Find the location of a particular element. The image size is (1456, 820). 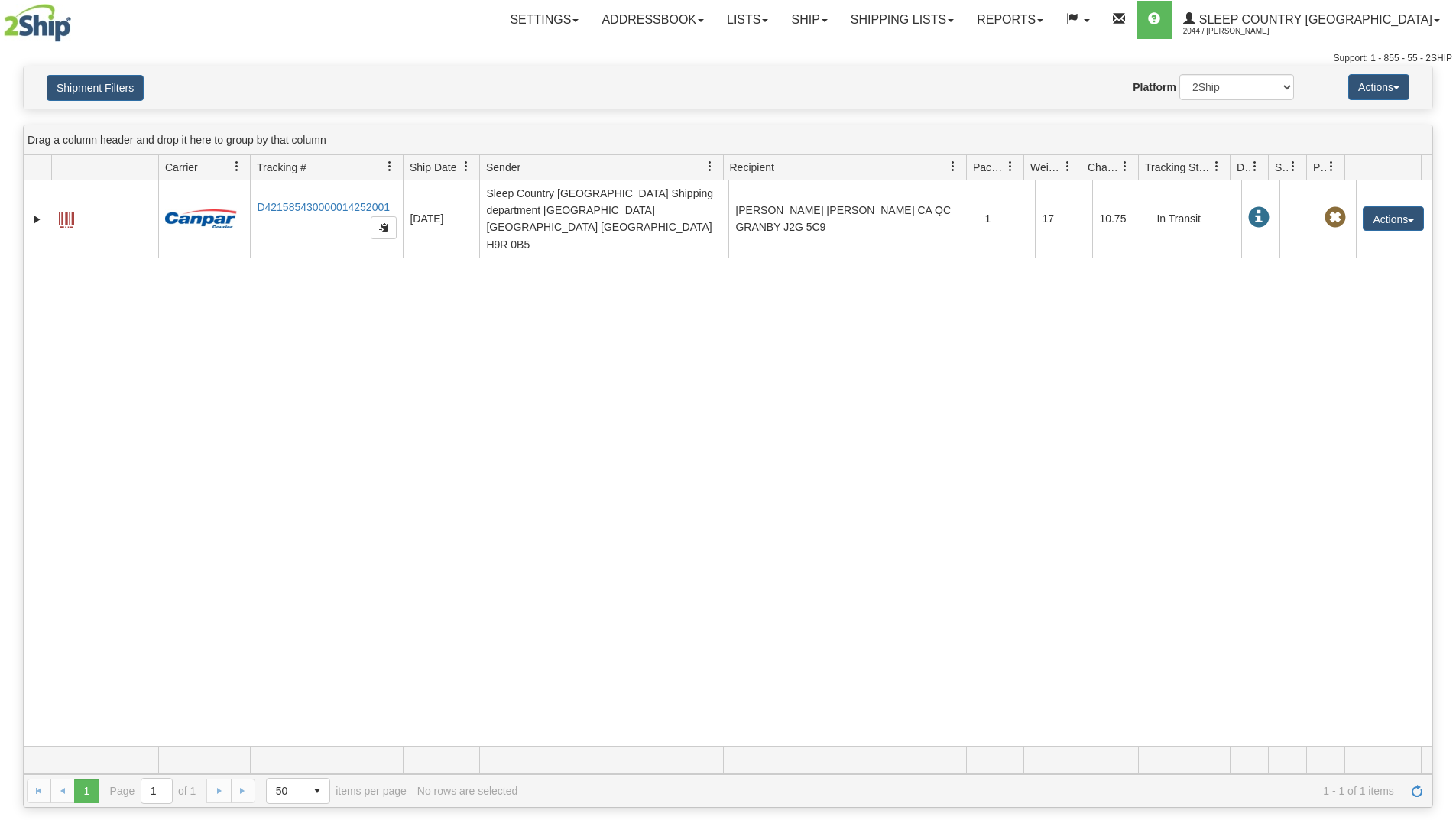

span: 50 is located at coordinates (286, 791).